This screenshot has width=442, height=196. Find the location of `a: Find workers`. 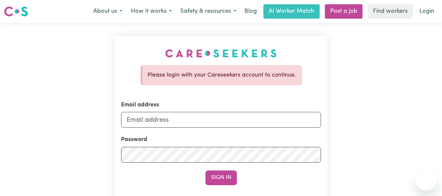

a: Find workers is located at coordinates (391, 11).